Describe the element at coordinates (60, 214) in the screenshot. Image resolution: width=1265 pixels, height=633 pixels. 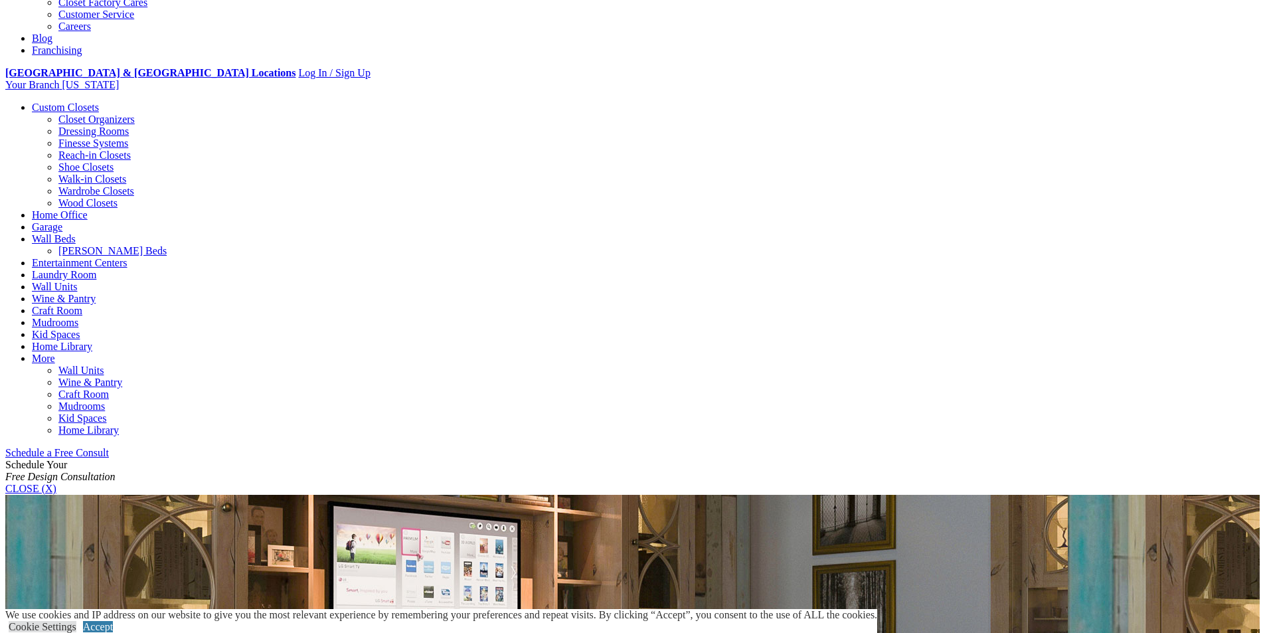
I see `a: Home Office` at that location.